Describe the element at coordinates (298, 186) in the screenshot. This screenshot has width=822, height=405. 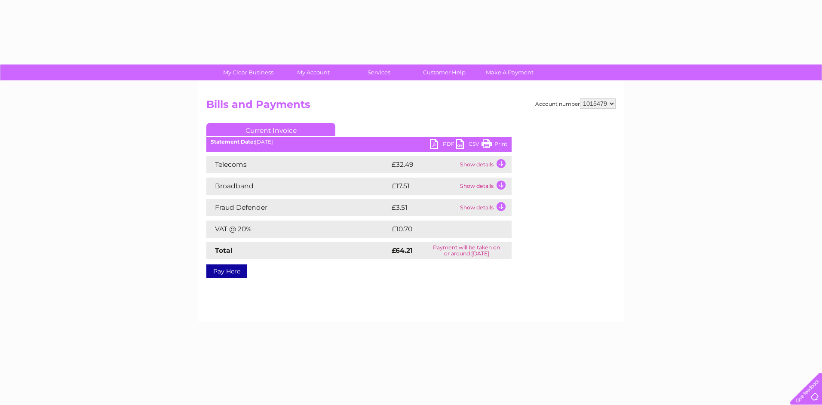
I see `td: Broadband` at that location.